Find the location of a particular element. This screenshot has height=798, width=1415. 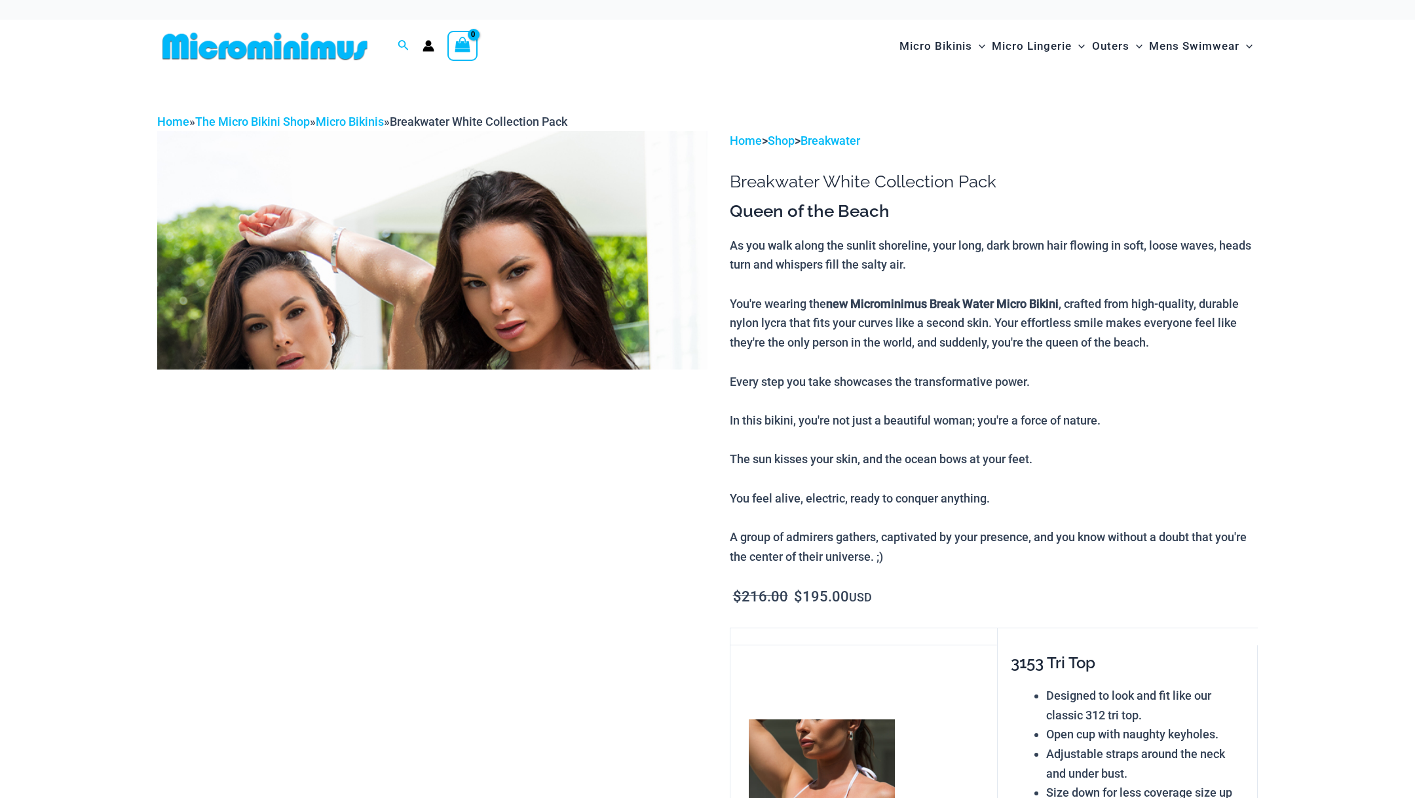

a: Mens SwimwearMenu ToggleMenu Toggle is located at coordinates (1200, 46).